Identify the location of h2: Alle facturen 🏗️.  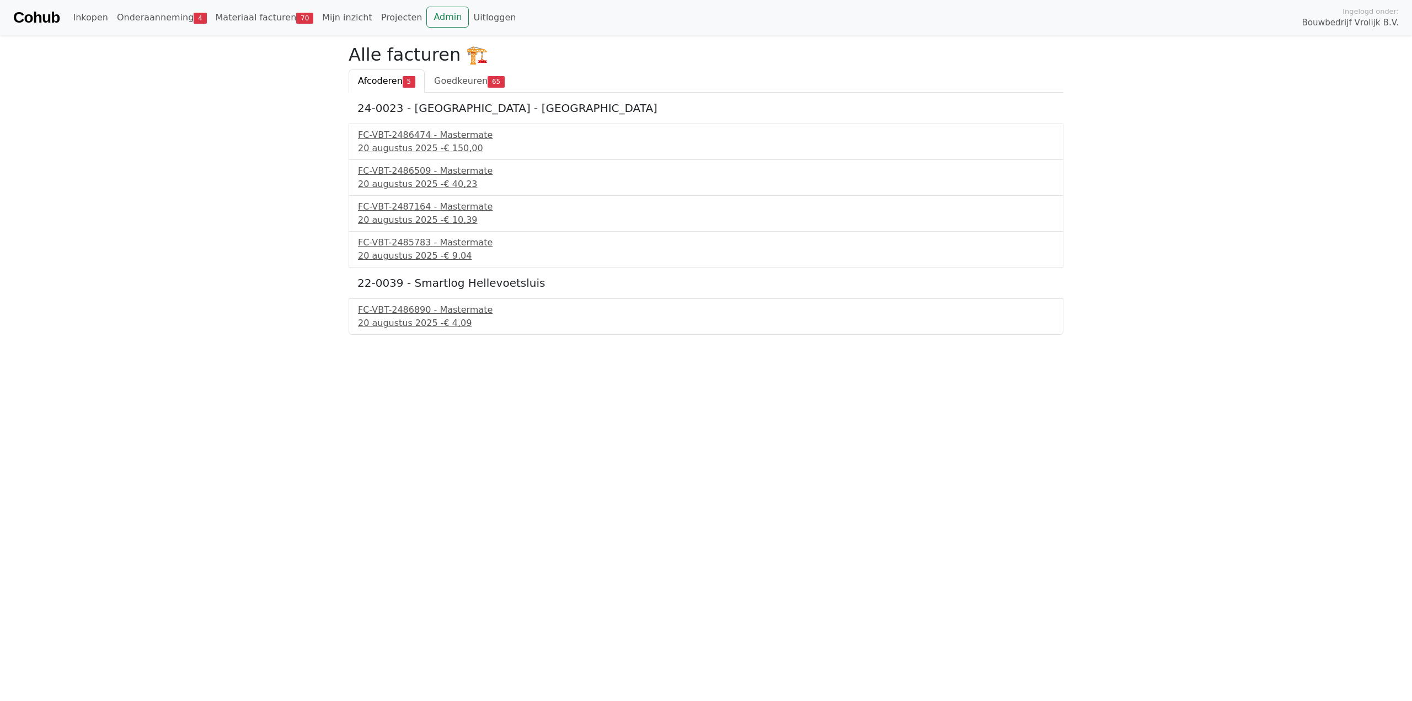
(706, 55).